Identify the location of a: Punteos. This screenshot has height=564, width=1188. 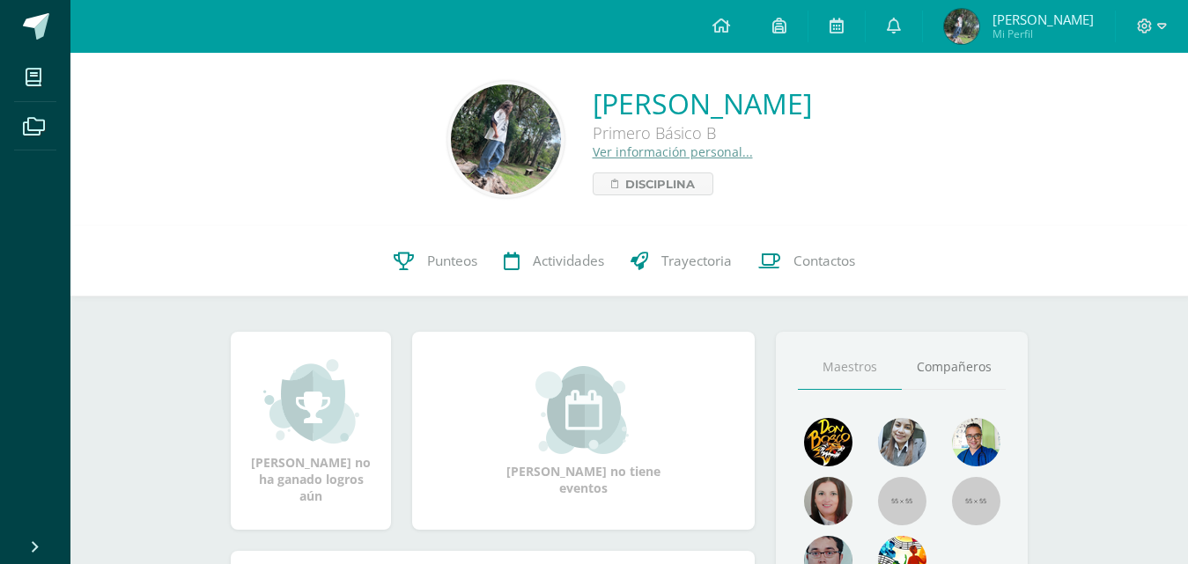
(435, 262).